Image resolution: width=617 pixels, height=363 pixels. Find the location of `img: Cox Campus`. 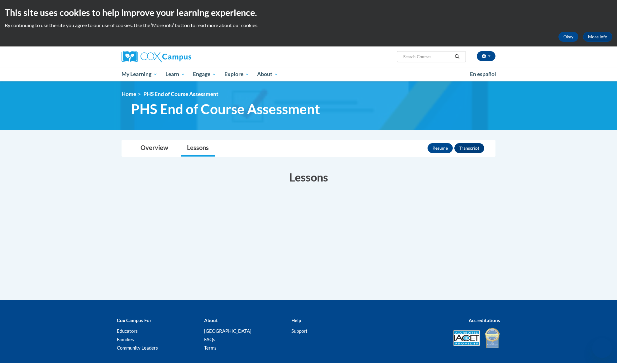

img: Cox Campus is located at coordinates (156, 57).